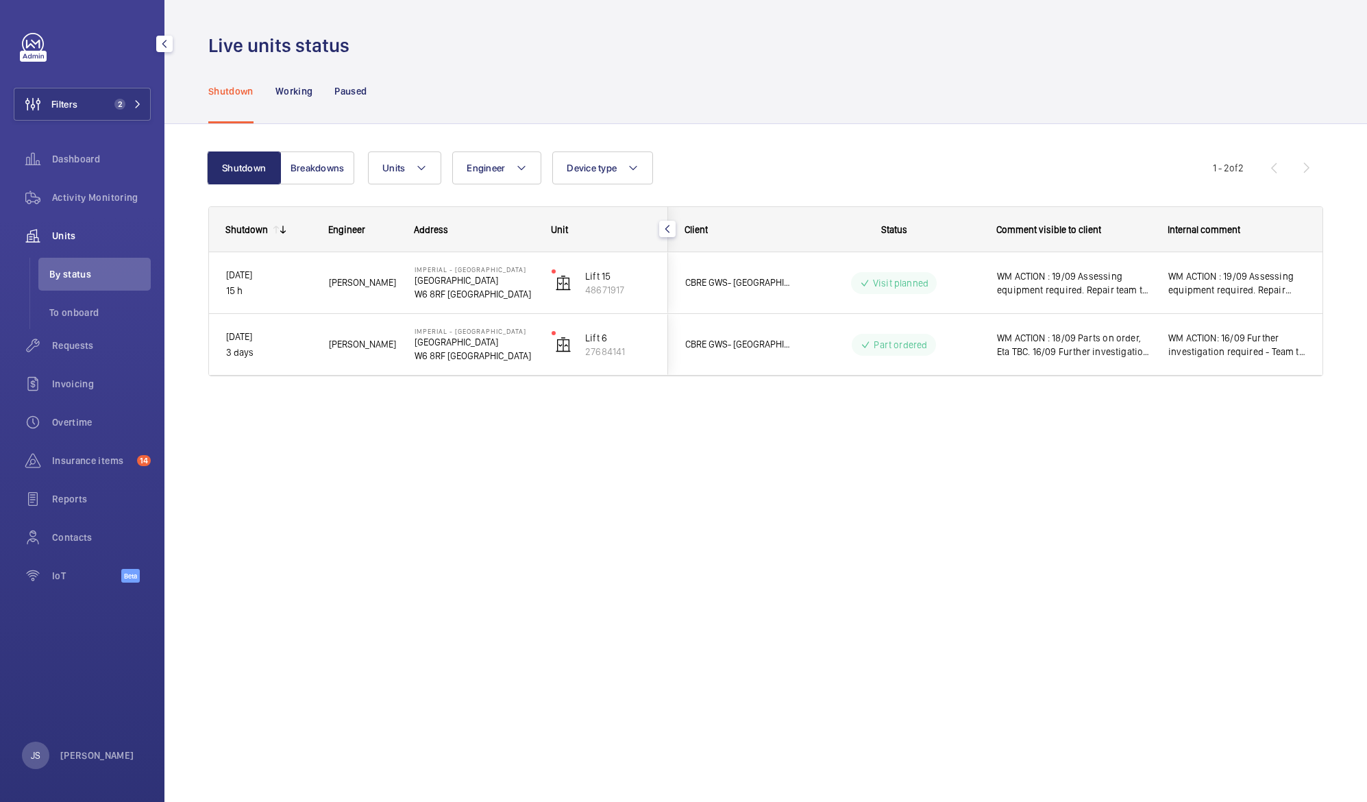  Describe the element at coordinates (100, 274) in the screenshot. I see `span: By status` at that location.